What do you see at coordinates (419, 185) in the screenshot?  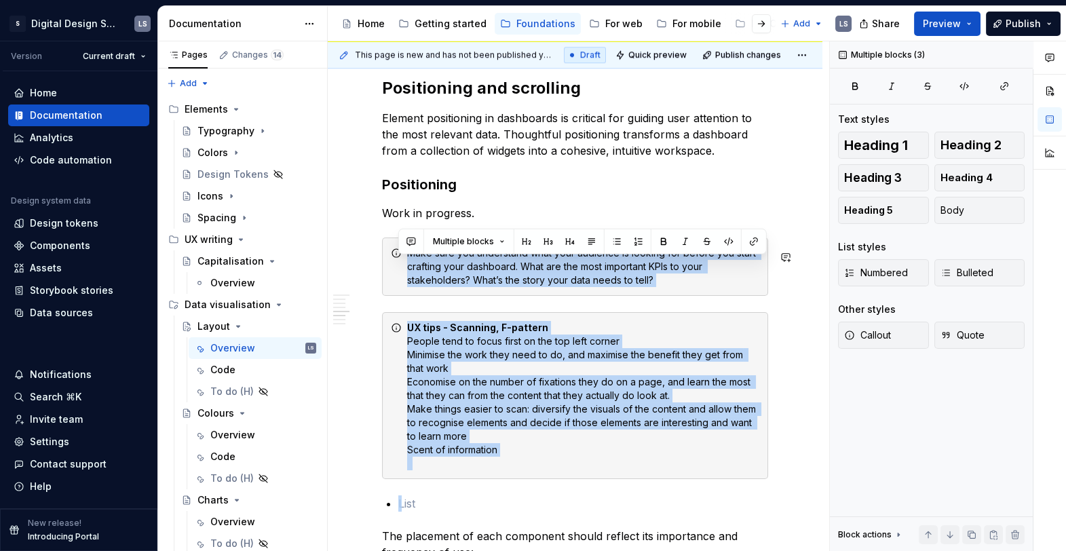 I see `strong: Positioning` at bounding box center [419, 185].